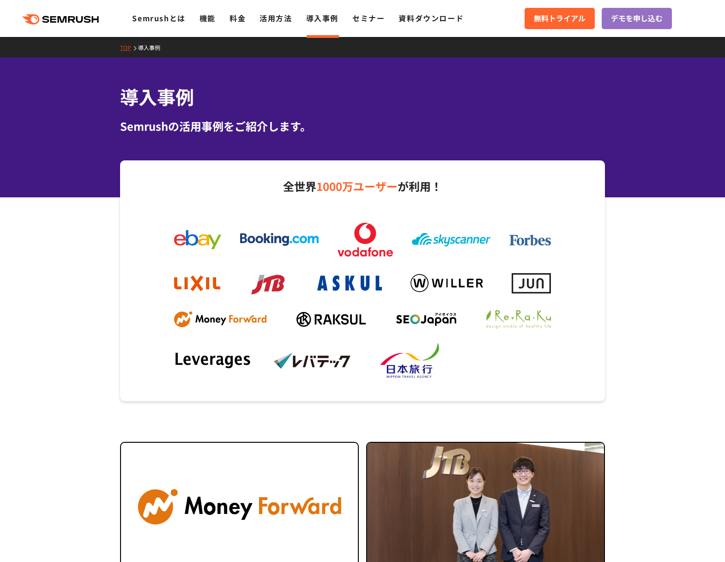 The width and height of the screenshot is (725, 562). Describe the element at coordinates (365, 239) in the screenshot. I see `img: vodafone` at that location.